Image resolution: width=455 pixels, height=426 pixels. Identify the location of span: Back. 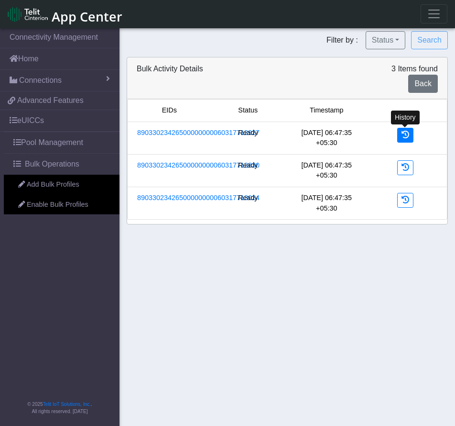
(423, 83).